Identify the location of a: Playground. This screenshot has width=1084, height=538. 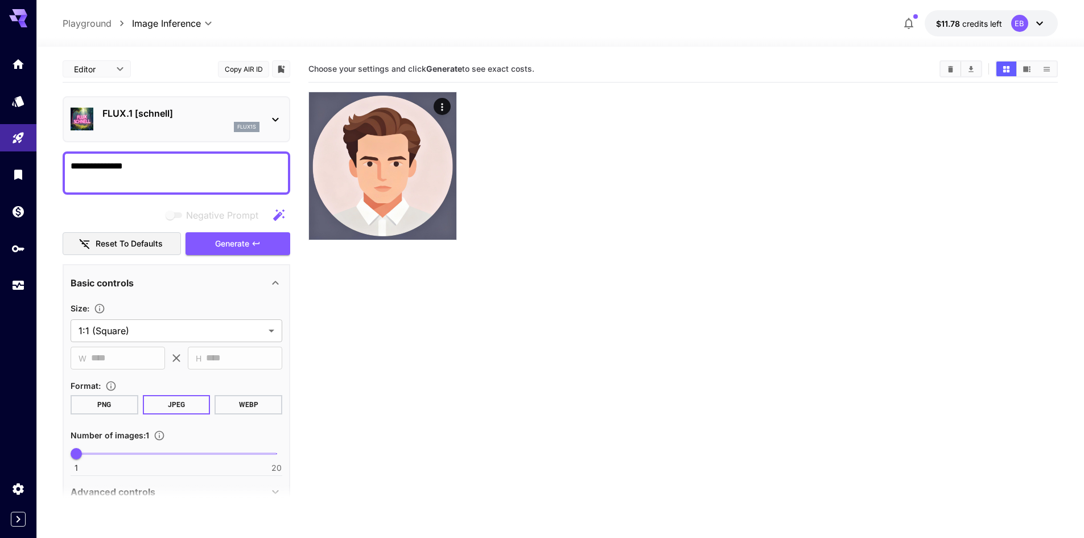
(87, 23).